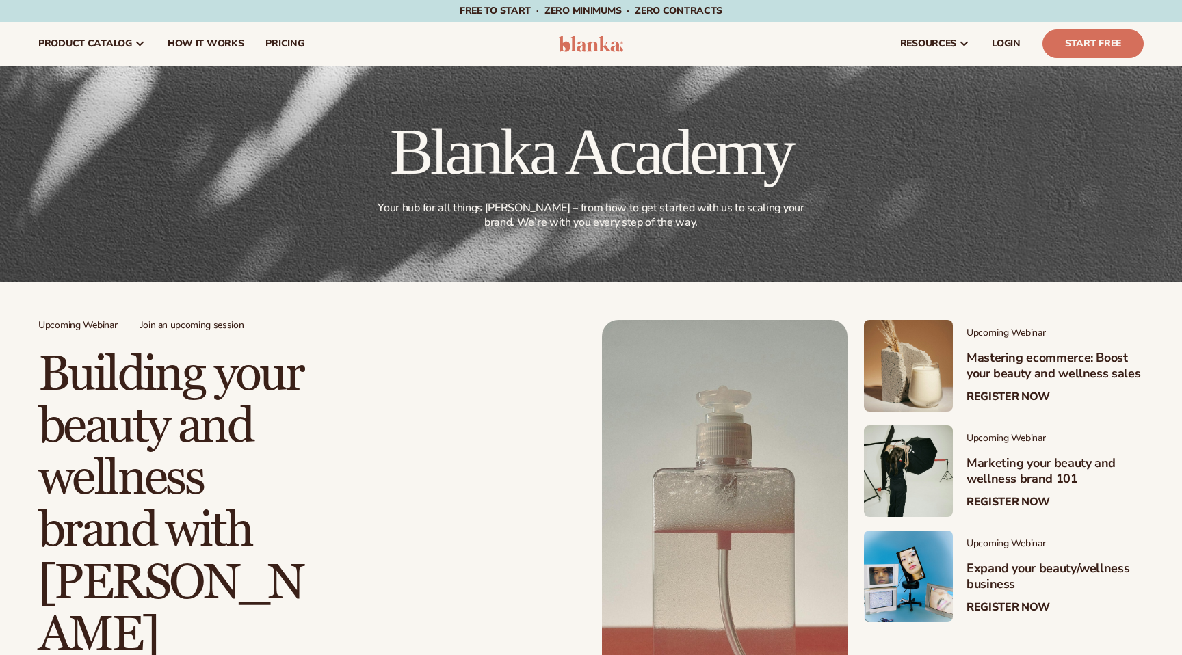 The image size is (1182, 655). What do you see at coordinates (591, 10) in the screenshot?
I see `span: Free to start · ZERO minimums · ZERO contracts` at bounding box center [591, 10].